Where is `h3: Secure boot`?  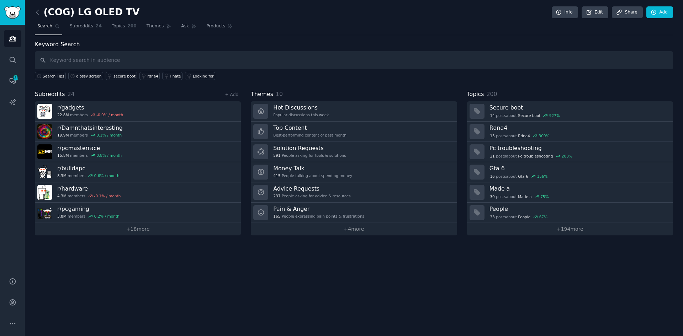
h3: Secure boot is located at coordinates (578, 107).